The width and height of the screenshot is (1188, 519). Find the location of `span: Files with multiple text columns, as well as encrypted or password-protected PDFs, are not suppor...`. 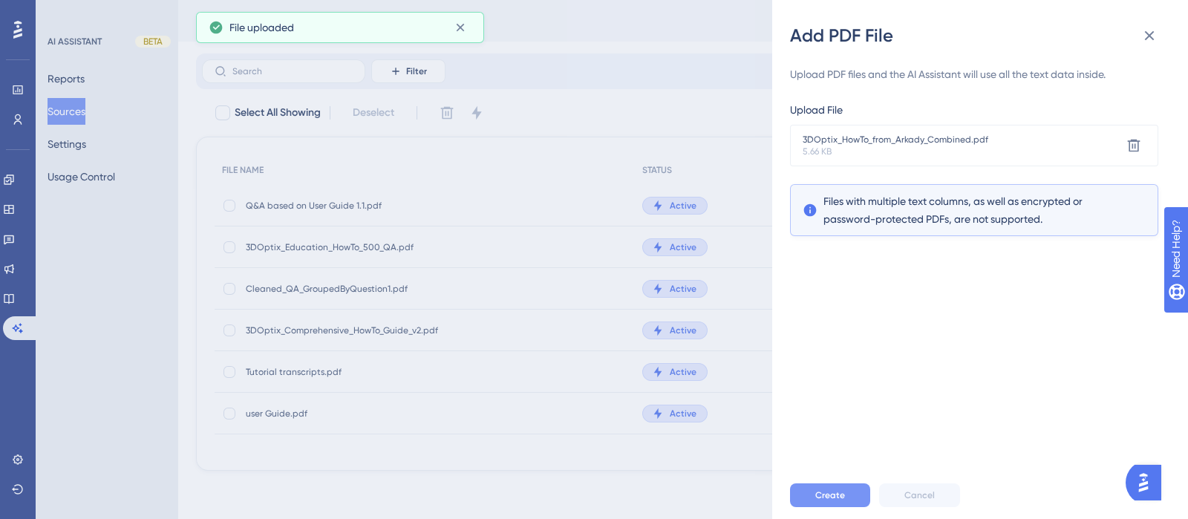

span: Files with multiple text columns, as well as encrypted or password-protected PDFs, are not suppor... is located at coordinates (974, 210).